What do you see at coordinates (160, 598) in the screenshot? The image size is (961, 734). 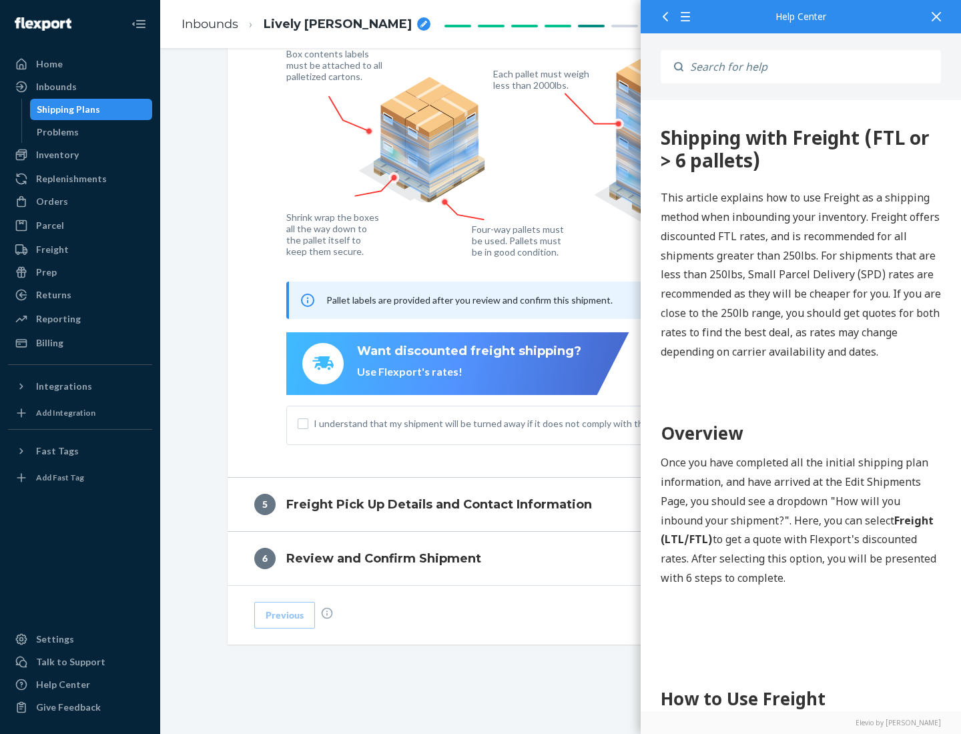 I see `h1: How to Use Freight` at bounding box center [160, 598].